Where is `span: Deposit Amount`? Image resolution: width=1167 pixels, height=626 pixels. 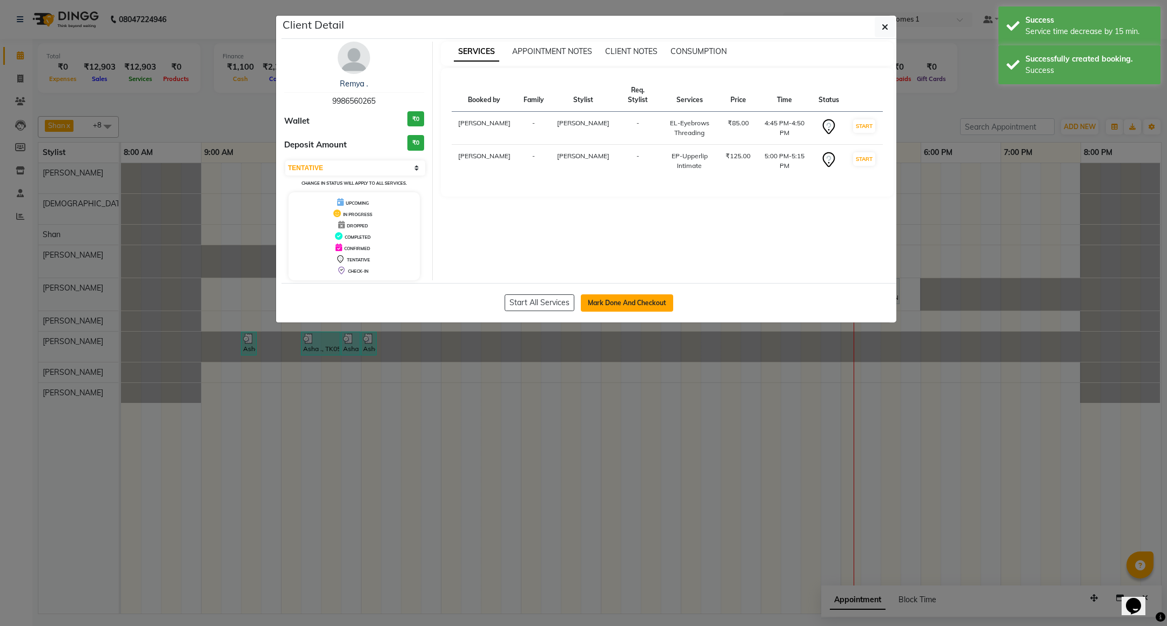
span: Deposit Amount is located at coordinates (315, 145).